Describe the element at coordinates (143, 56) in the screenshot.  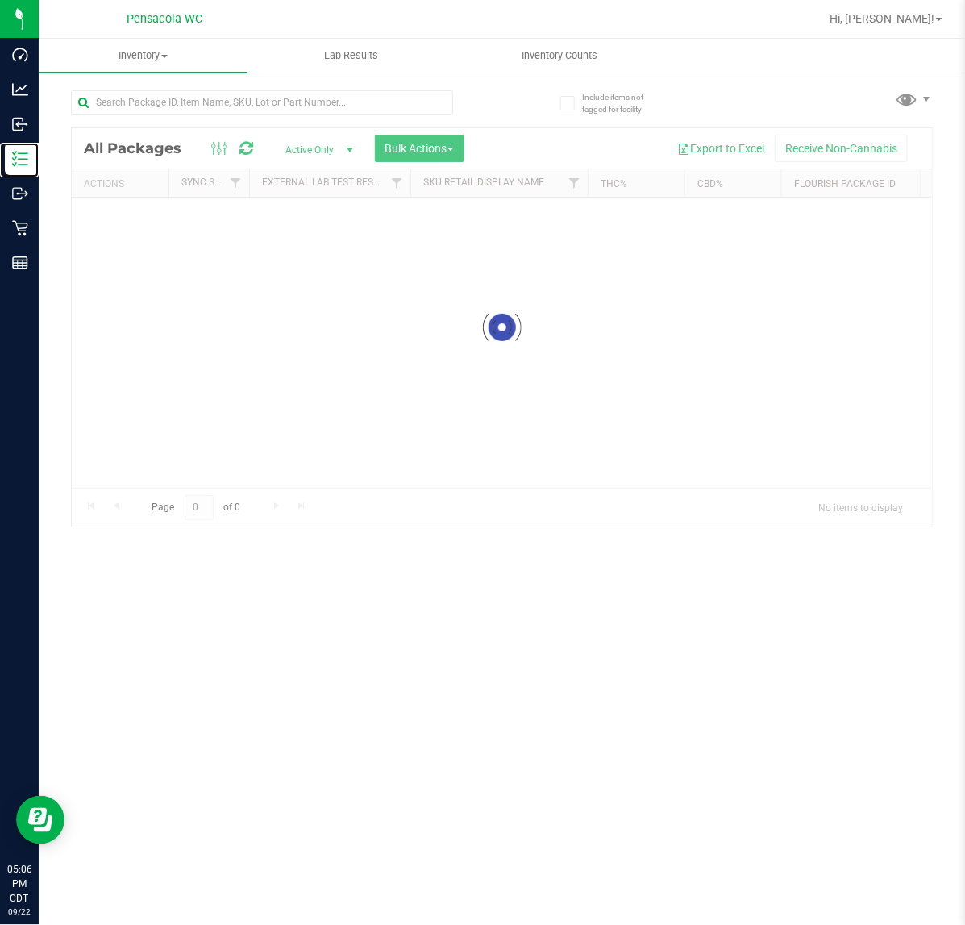
I see `span: Inventory` at that location.